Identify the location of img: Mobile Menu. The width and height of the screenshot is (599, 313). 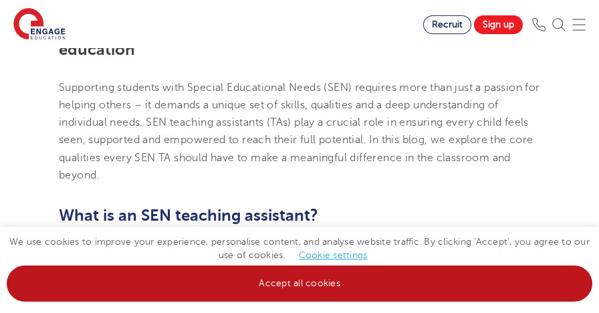
(579, 25).